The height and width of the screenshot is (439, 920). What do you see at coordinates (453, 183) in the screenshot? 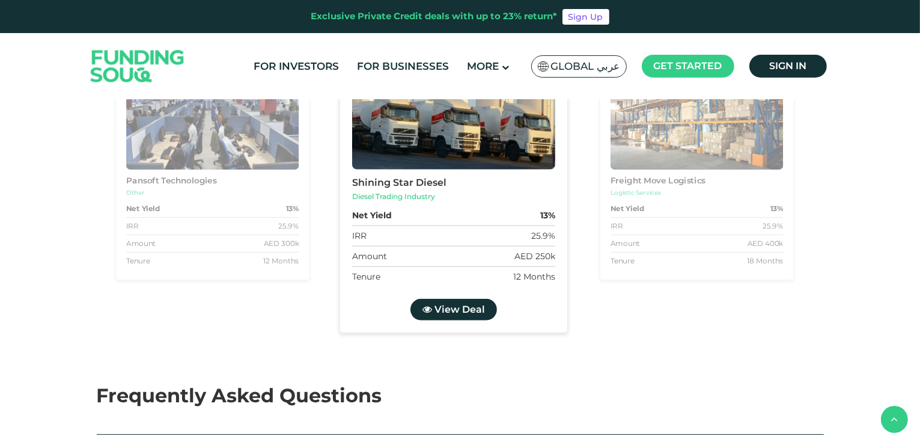
I see `div: Shining Star Diesel` at bounding box center [453, 183].